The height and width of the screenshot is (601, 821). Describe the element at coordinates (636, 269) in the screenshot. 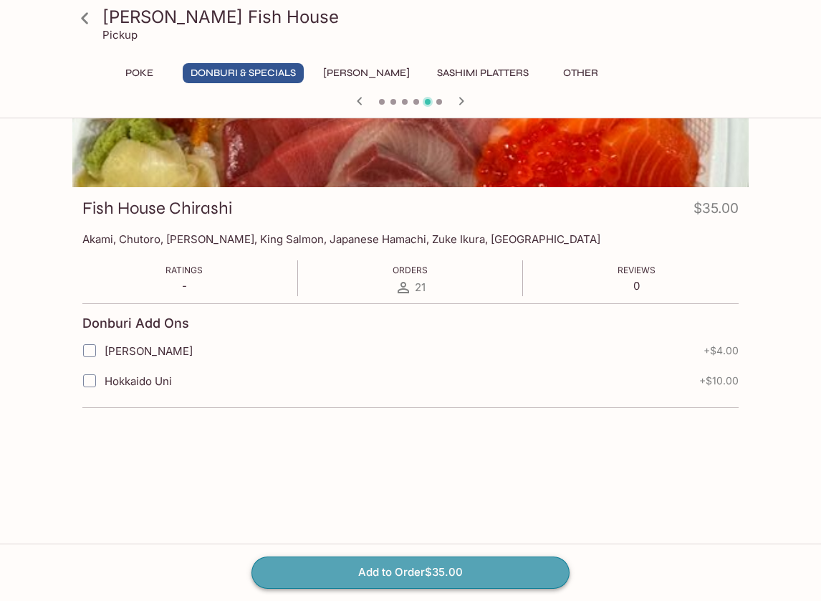

I see `span: Reviews` at that location.